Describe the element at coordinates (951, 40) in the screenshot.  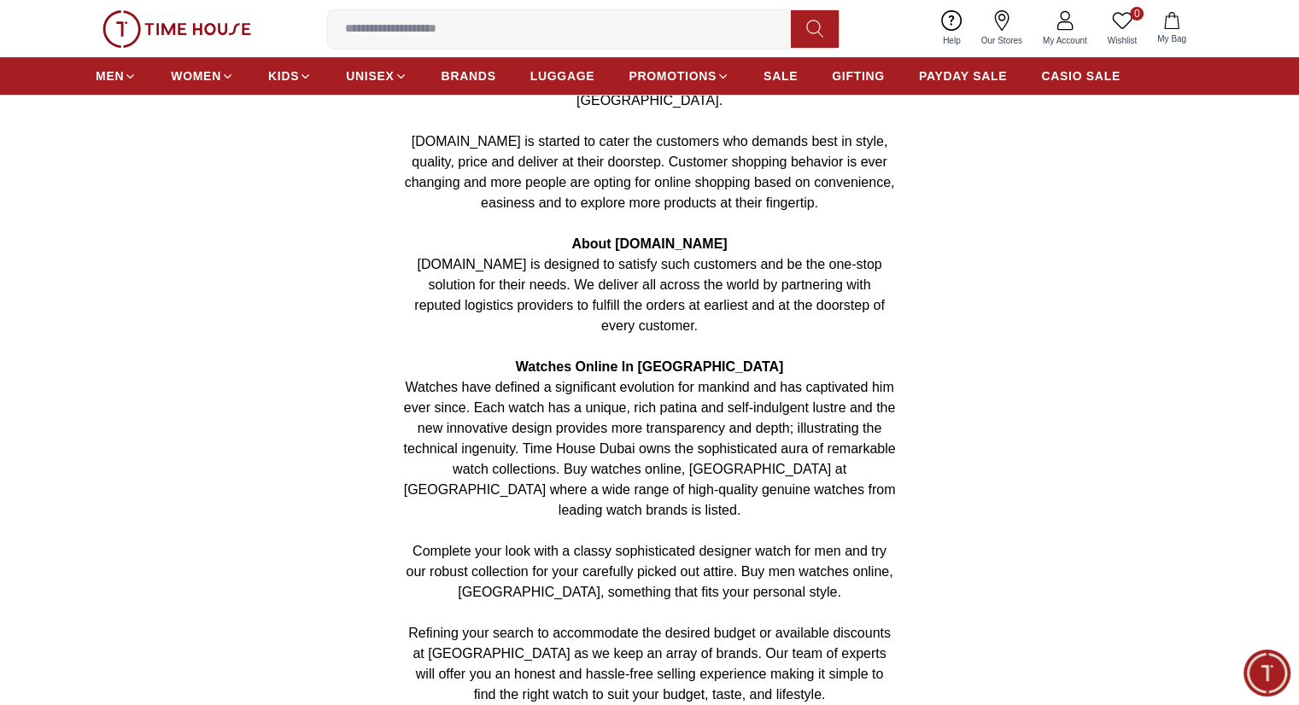
I see `span: Help` at that location.